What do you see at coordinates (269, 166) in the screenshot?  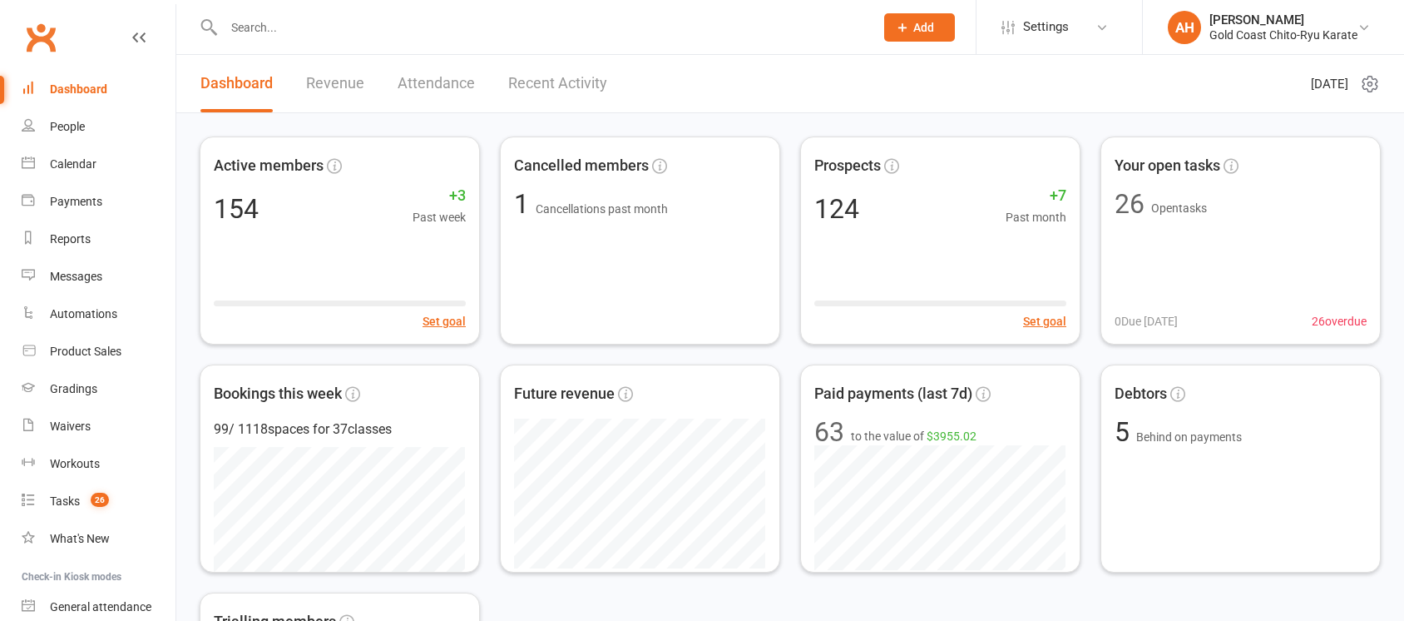 I see `span: Active members` at bounding box center [269, 166].